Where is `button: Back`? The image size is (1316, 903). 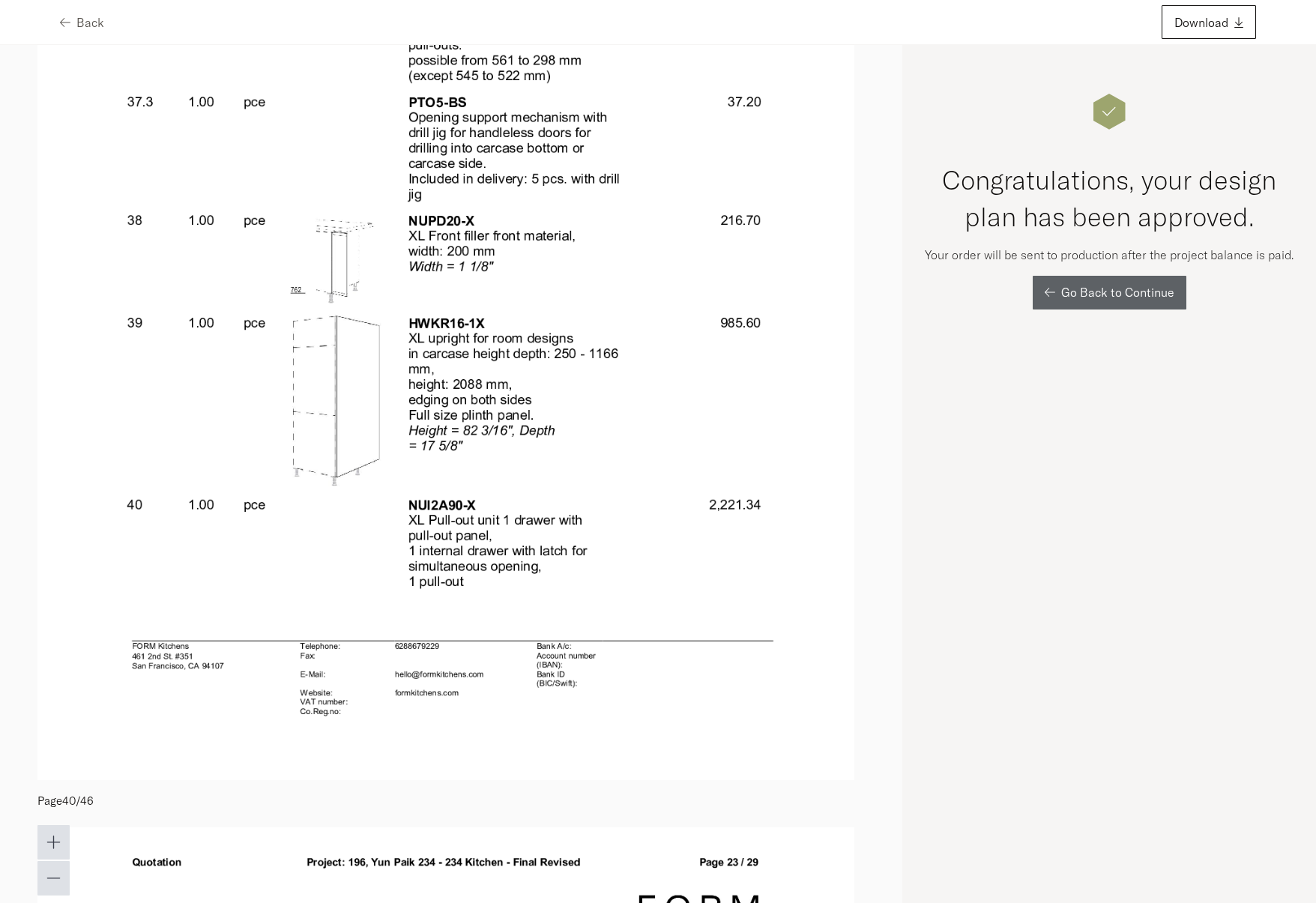
button: Back is located at coordinates (82, 21).